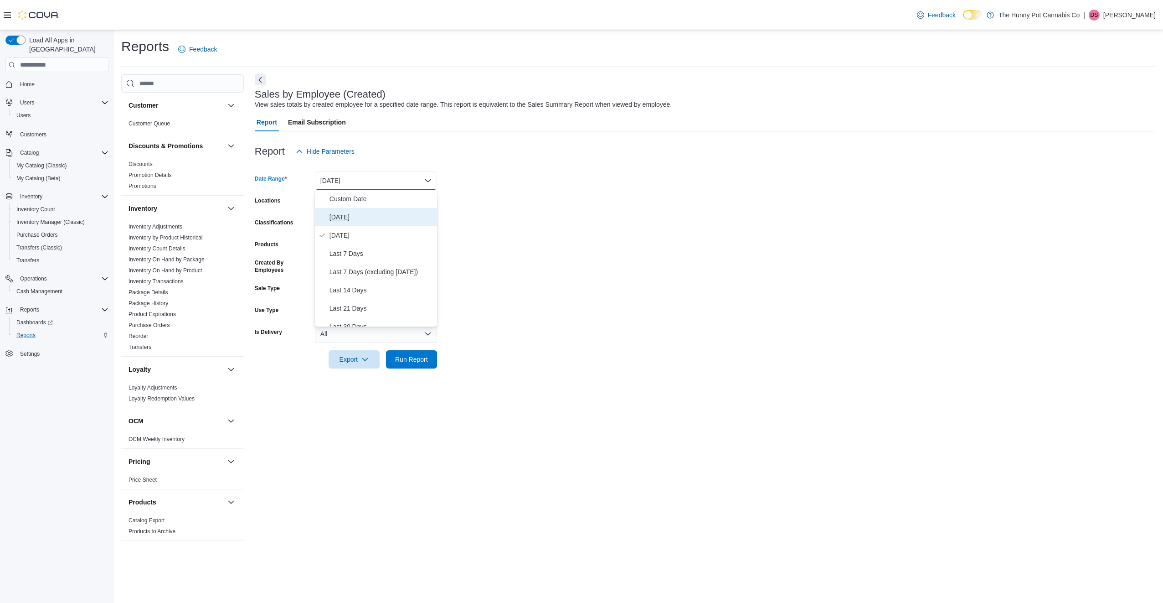 The width and height of the screenshot is (1163, 603). I want to click on input: Dark Mode, so click(973, 15).